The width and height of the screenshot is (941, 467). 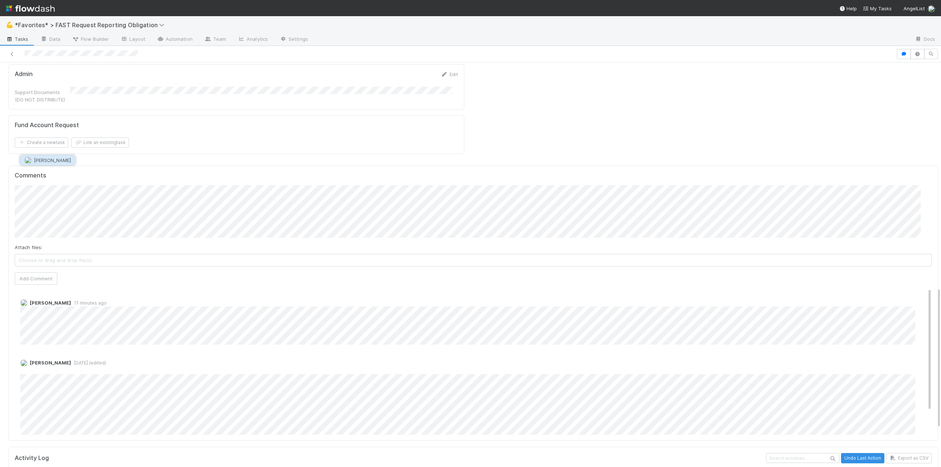 I want to click on a: Team, so click(x=215, y=40).